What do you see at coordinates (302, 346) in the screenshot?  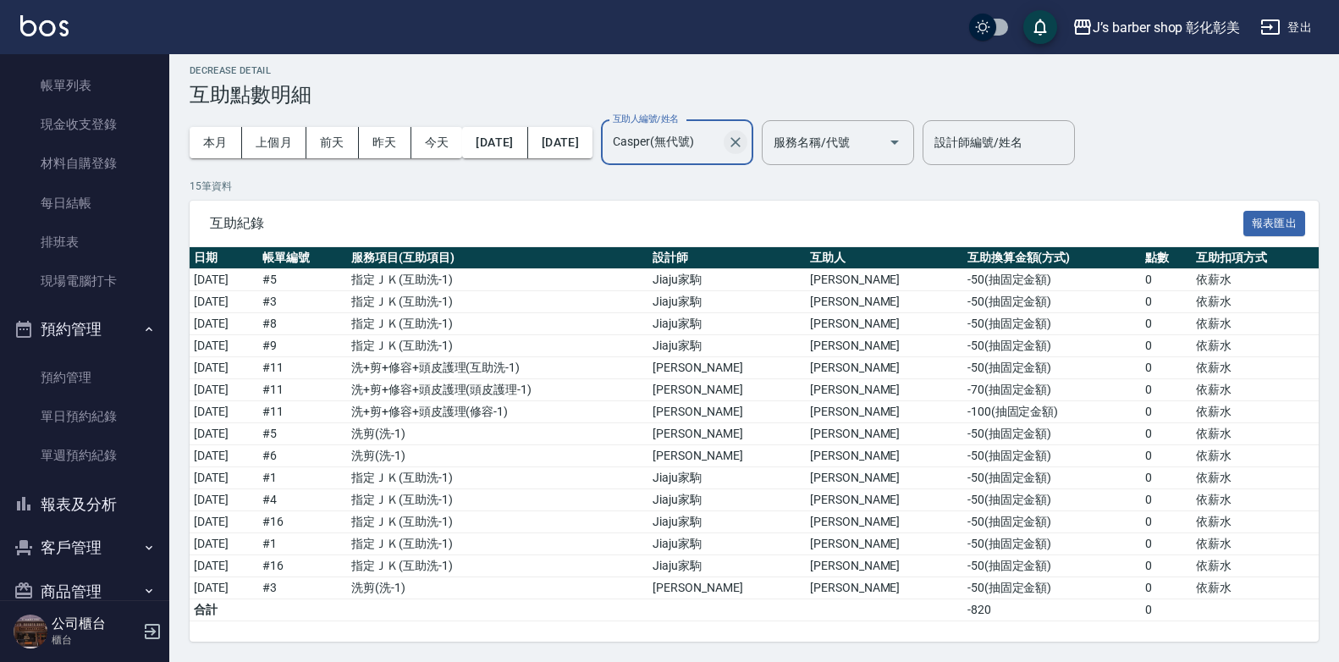 I see `td: # 9` at bounding box center [302, 346].